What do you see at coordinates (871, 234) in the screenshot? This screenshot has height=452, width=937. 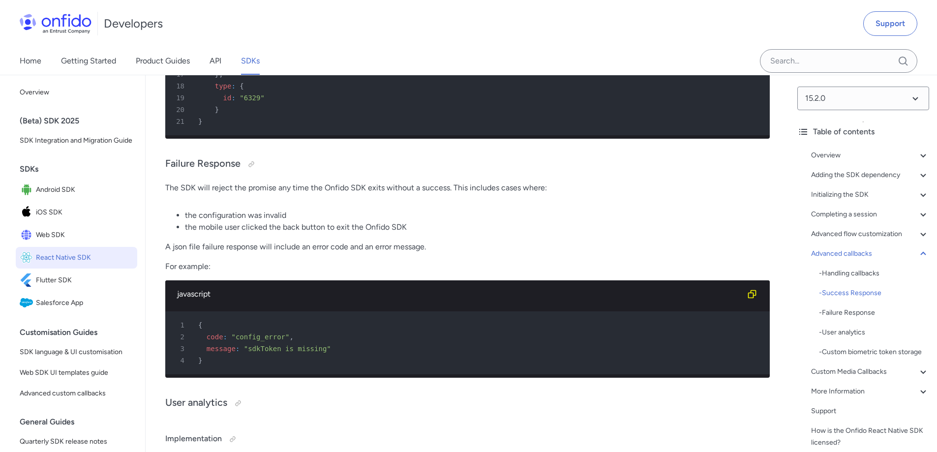 I see `a: Advanced flow customization` at bounding box center [871, 234].